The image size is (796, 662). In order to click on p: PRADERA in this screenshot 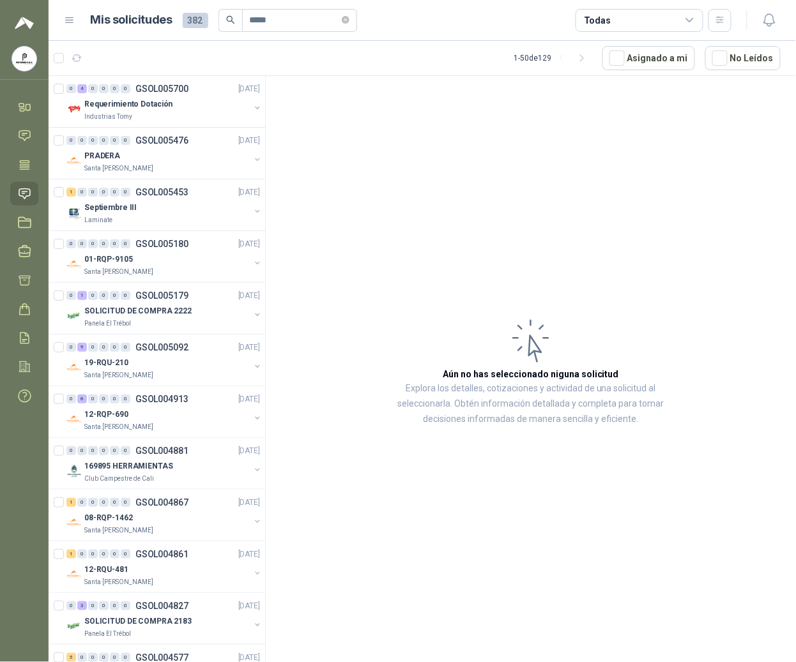, I will do `click(102, 156)`.